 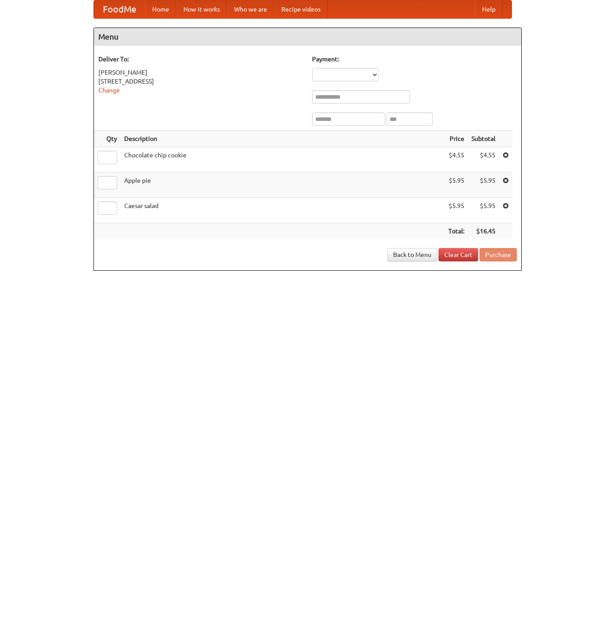 What do you see at coordinates (498, 255) in the screenshot?
I see `button: Purchase` at bounding box center [498, 255].